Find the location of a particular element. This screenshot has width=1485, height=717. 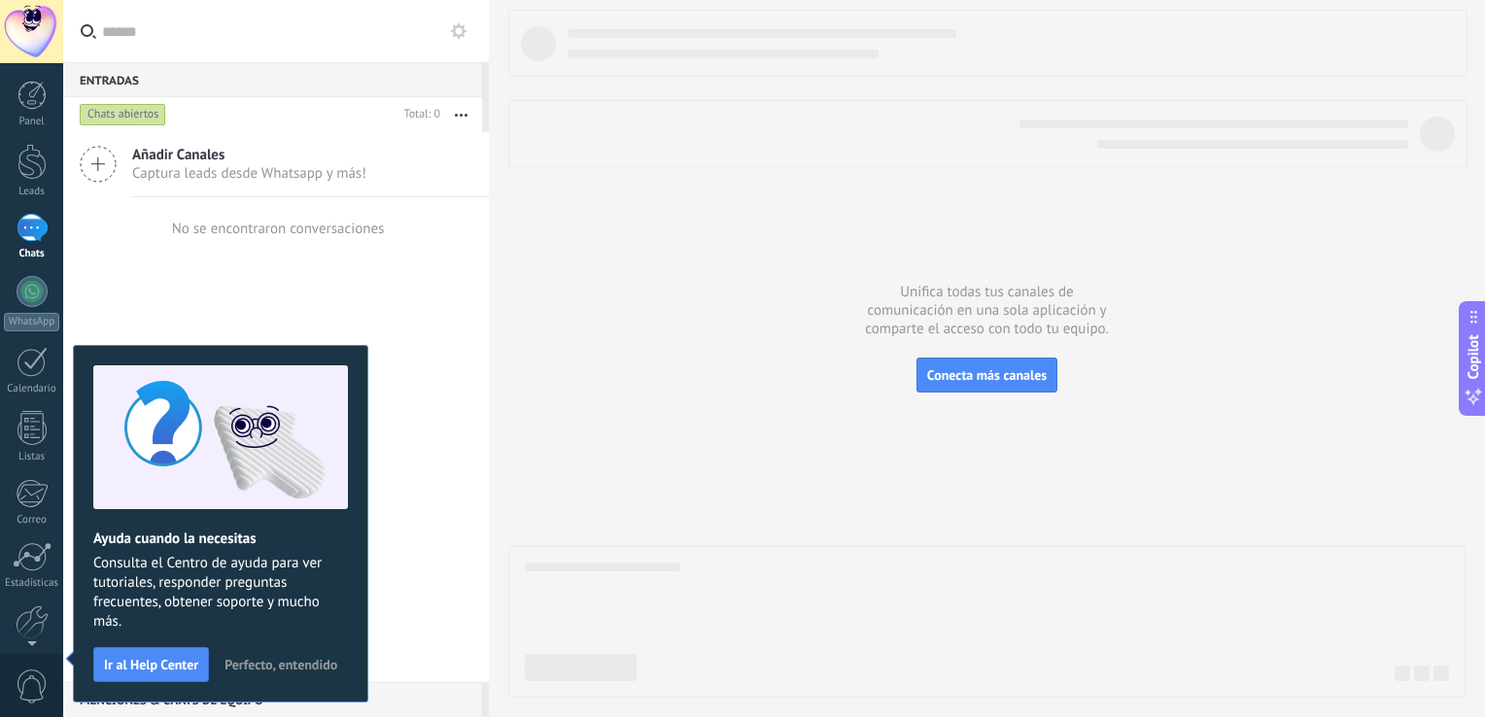

div: Calendario is located at coordinates (32, 389).